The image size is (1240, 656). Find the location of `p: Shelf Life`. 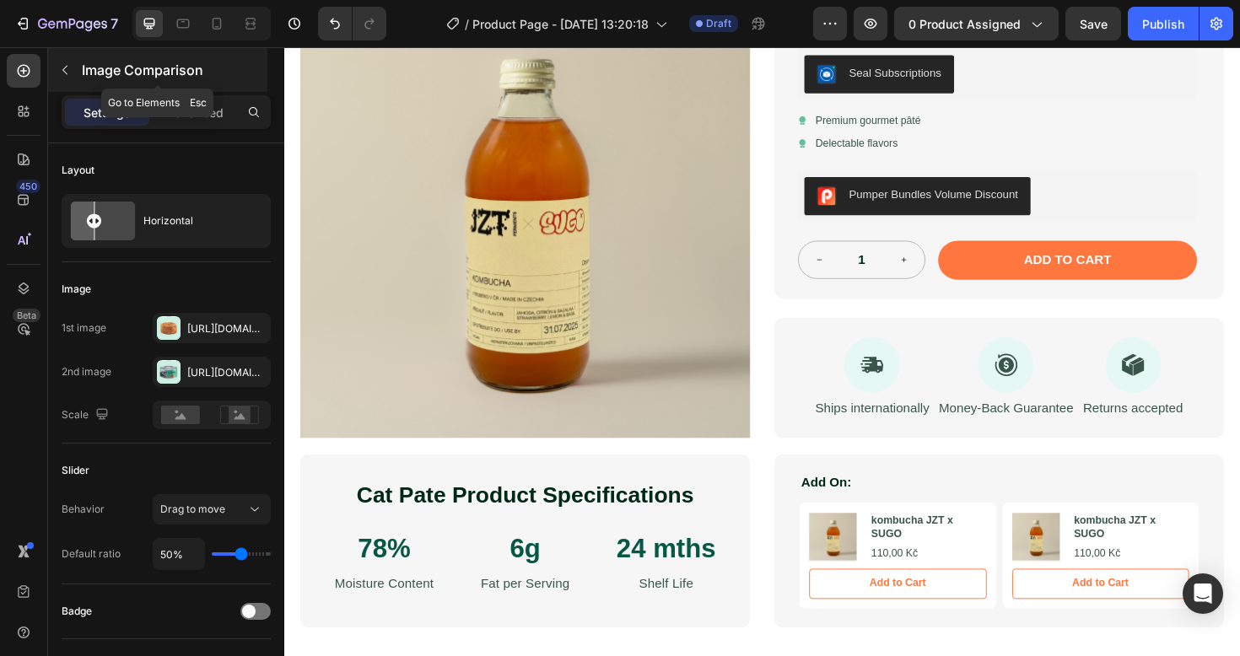

p: Shelf Life is located at coordinates (404, 569).